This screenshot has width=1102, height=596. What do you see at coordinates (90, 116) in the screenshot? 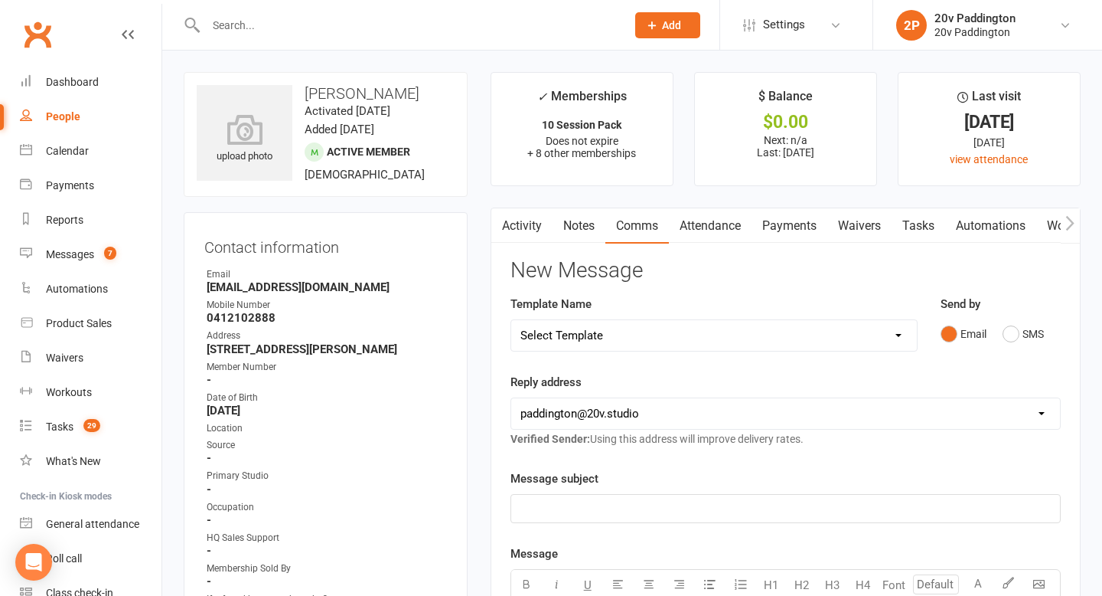
I see `a: People` at bounding box center [90, 116].